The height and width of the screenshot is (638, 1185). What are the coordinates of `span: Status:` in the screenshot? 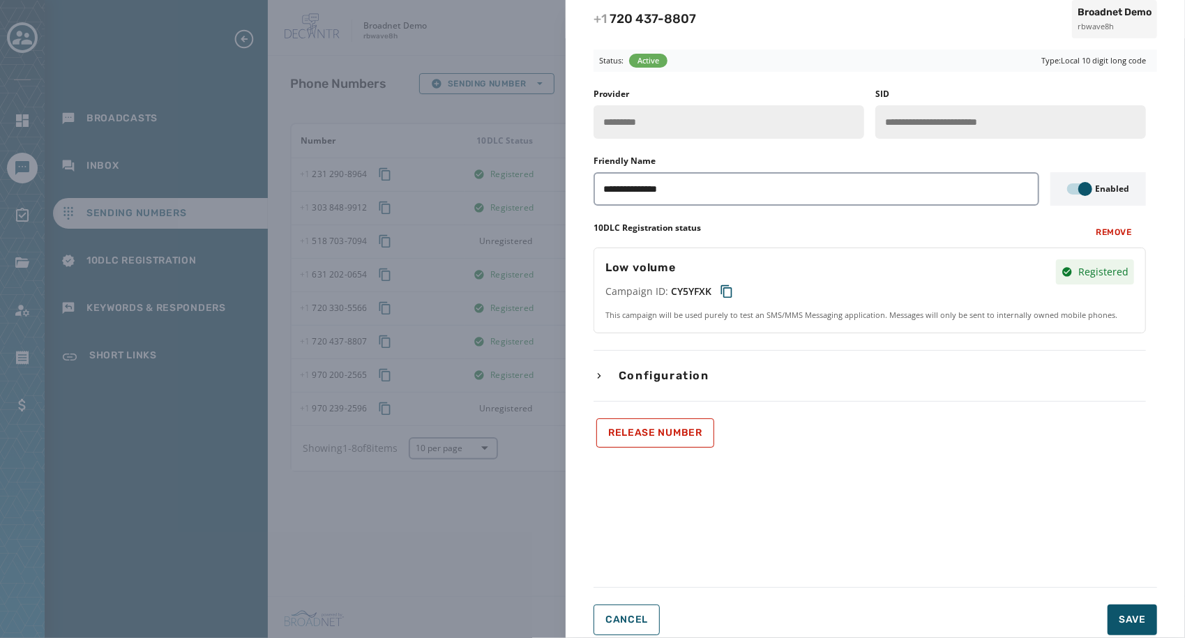 It's located at (611, 61).